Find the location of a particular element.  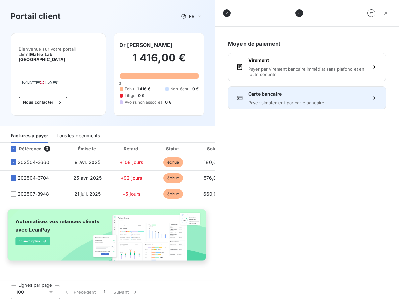

span: 660,00 € is located at coordinates (214, 194).